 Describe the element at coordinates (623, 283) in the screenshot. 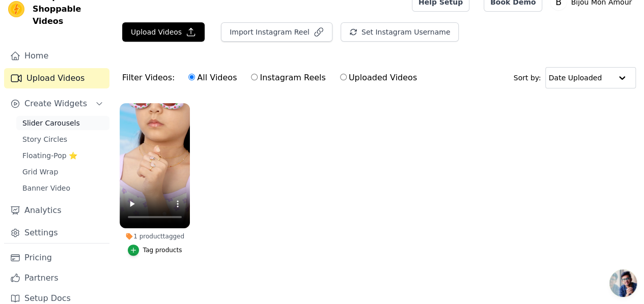

I see `a: Ouvrir le chat` at that location.